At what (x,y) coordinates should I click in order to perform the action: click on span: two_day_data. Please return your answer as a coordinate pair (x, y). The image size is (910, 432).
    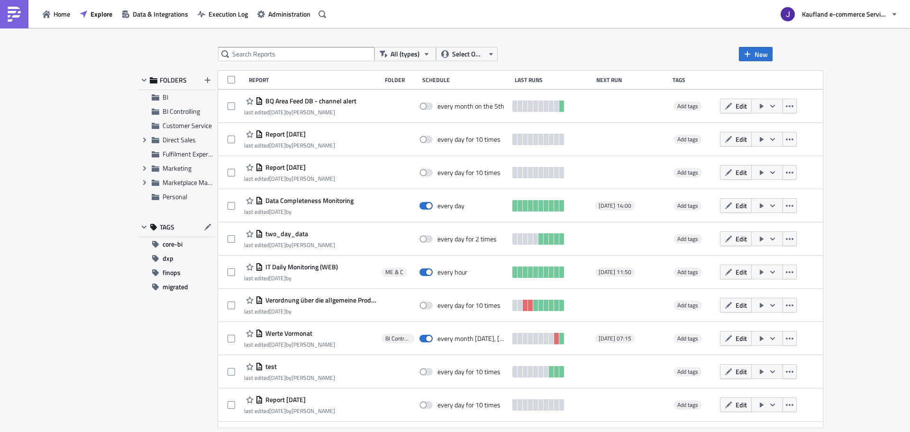
    Looking at the image, I should click on (285, 234).